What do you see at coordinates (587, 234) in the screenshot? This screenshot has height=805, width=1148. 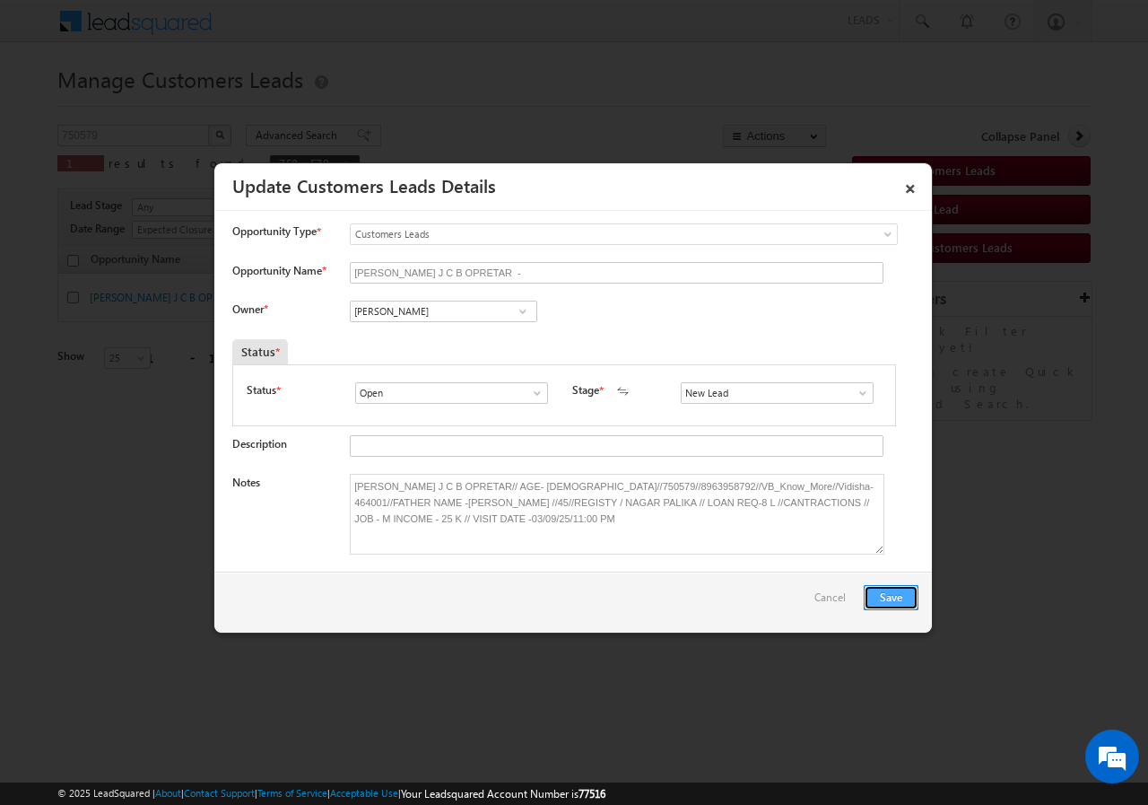 I see `span: Customers Leads` at bounding box center [587, 234].